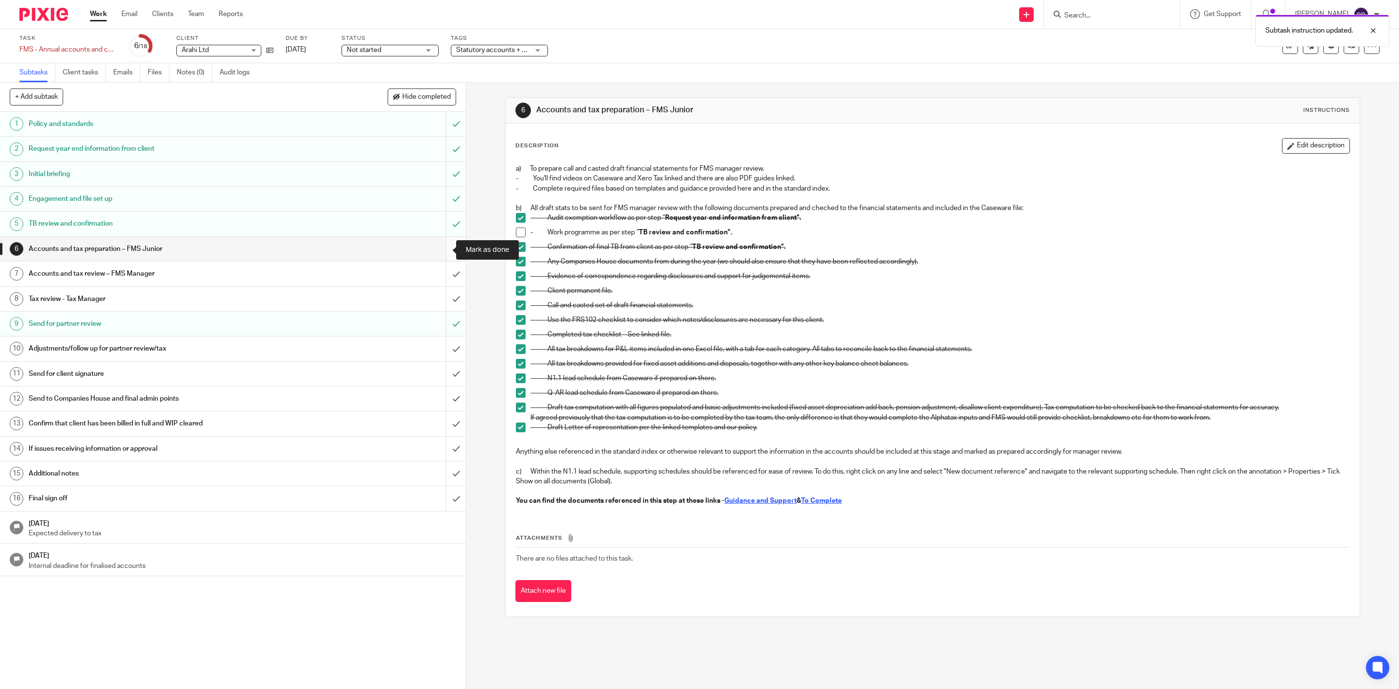 This screenshot has height=689, width=1399. Describe the element at coordinates (822, 500) in the screenshot. I see `u: To Complete` at that location.